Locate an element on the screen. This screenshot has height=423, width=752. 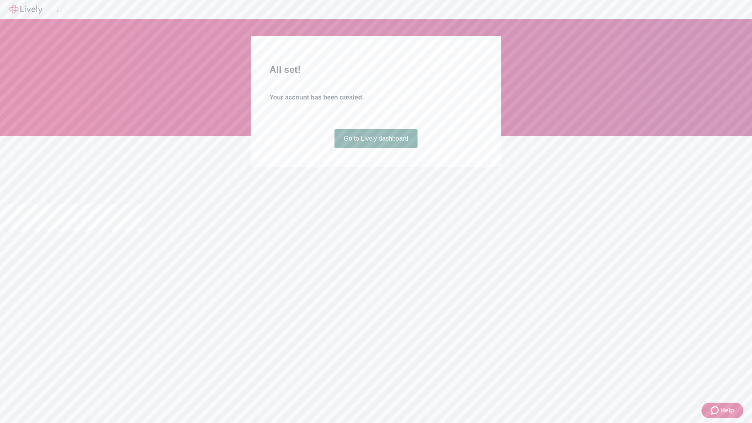
h4: Your account has been created. is located at coordinates (376, 97).